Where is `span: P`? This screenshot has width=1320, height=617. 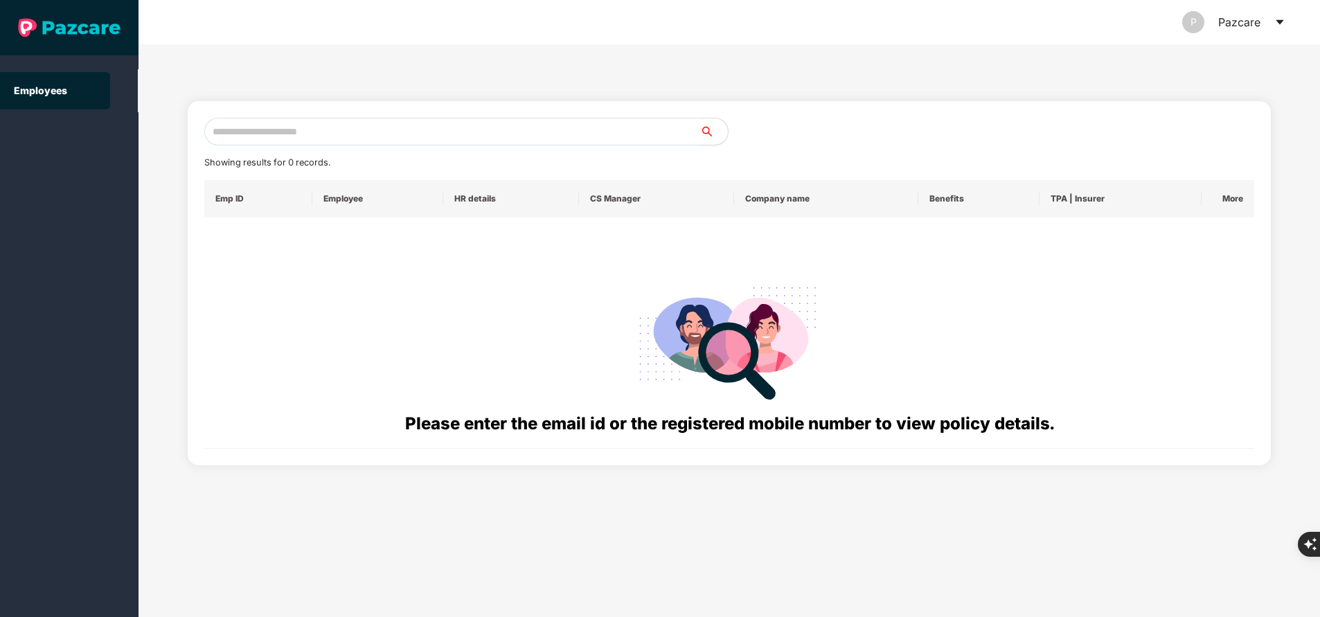 span: P is located at coordinates (1193, 22).